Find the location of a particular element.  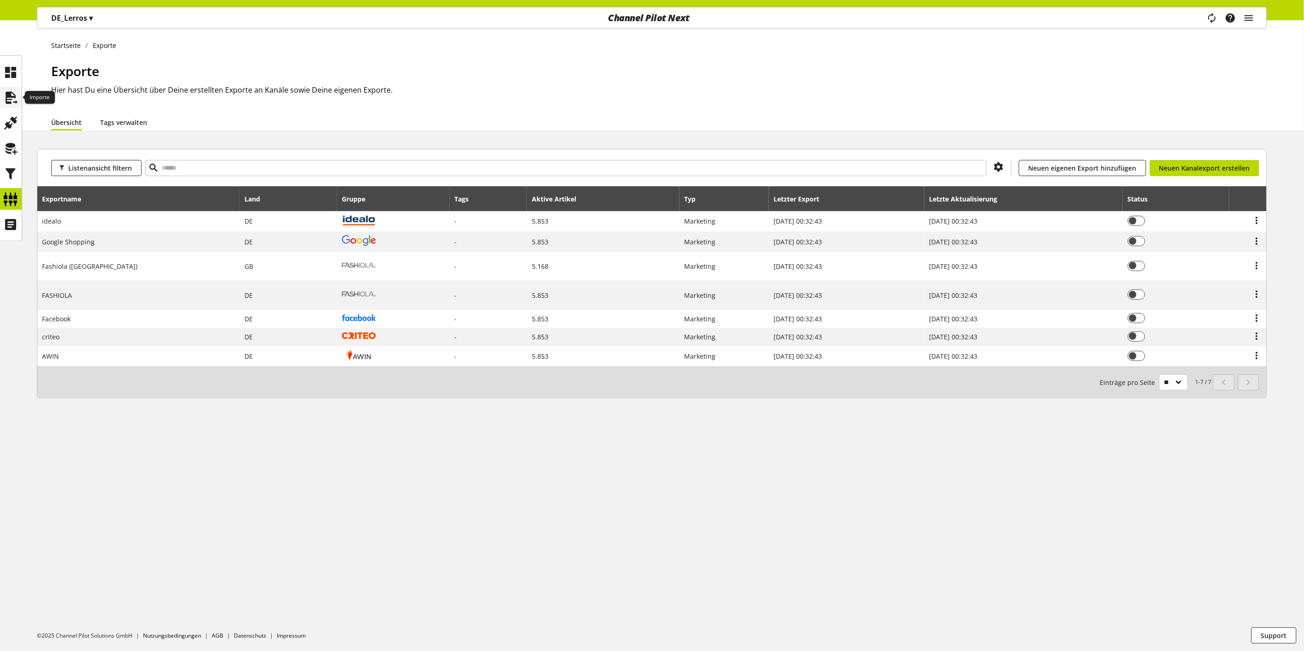

a: Neuen Kanalexport erstellen is located at coordinates (1204, 168).